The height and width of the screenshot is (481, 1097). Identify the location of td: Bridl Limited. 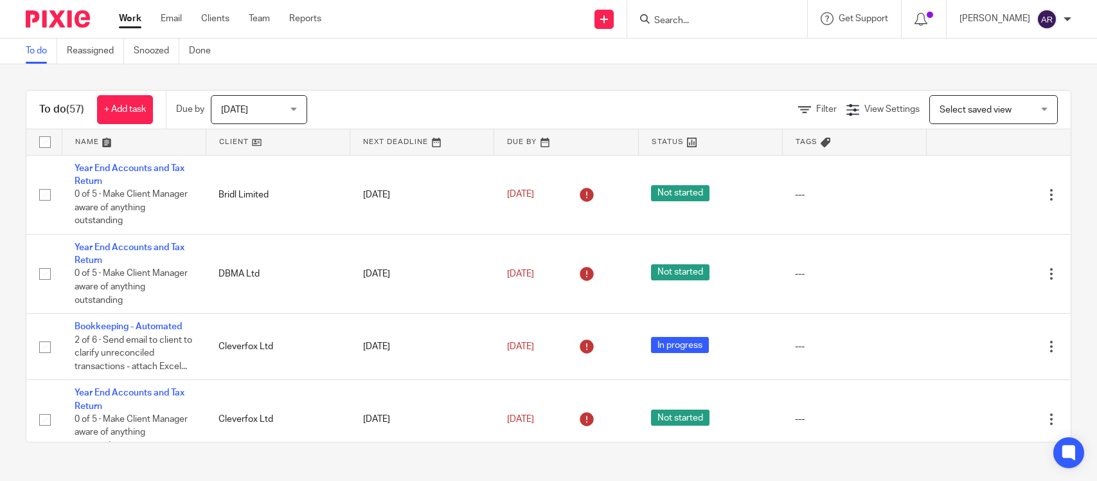
(278, 194).